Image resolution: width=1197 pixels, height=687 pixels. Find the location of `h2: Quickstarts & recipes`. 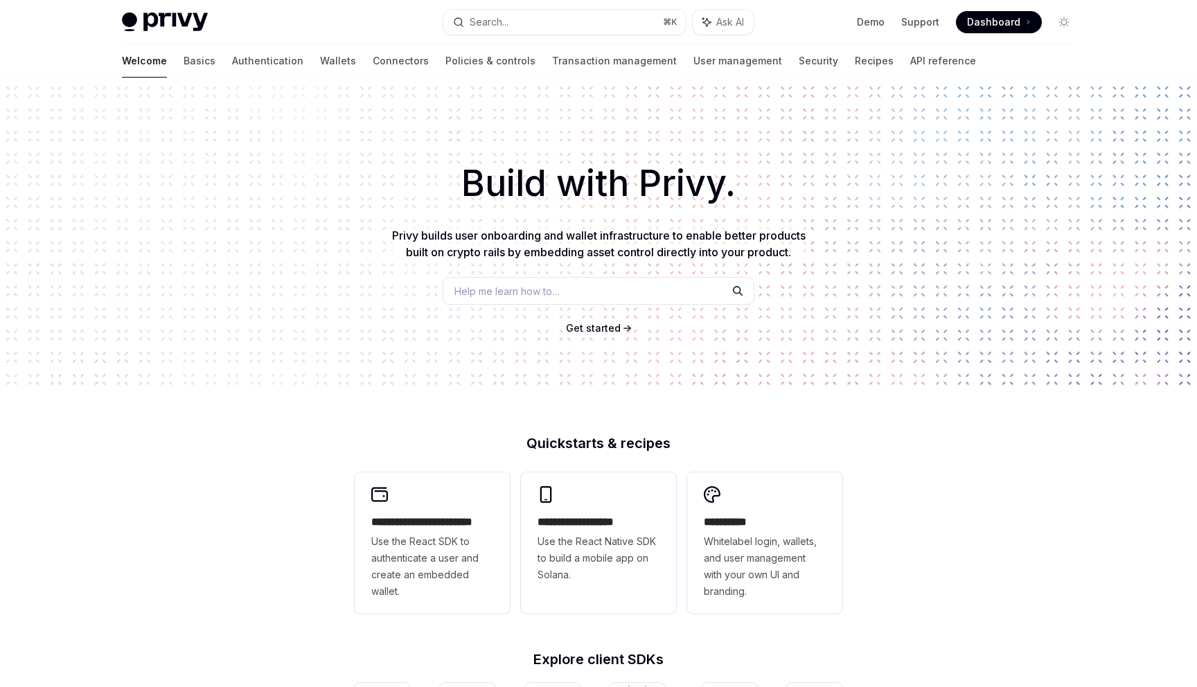

h2: Quickstarts & recipes is located at coordinates (599, 444).